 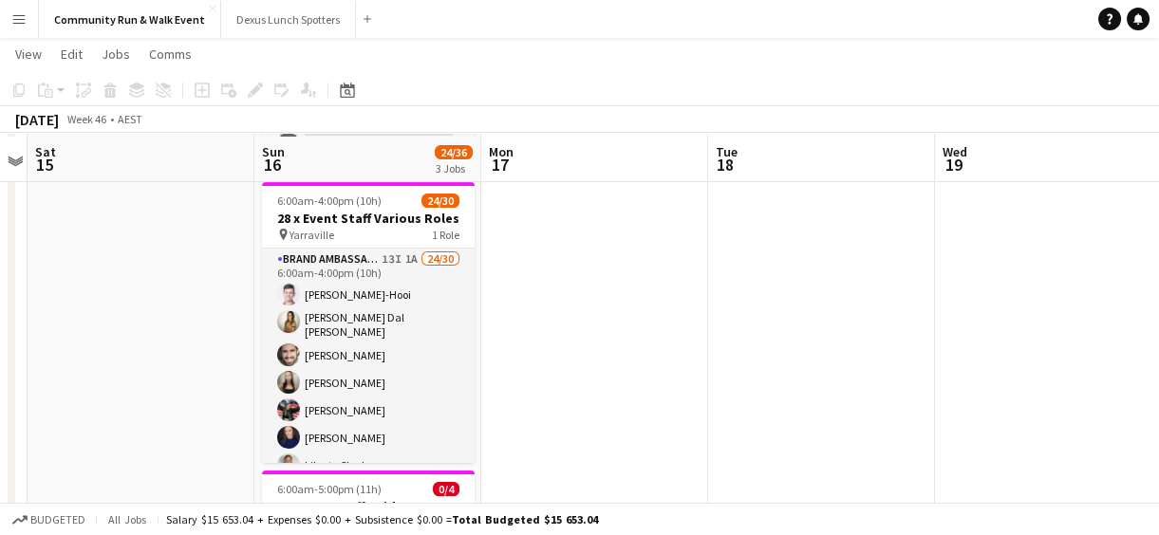 I want to click on span: Tue, so click(x=726, y=152).